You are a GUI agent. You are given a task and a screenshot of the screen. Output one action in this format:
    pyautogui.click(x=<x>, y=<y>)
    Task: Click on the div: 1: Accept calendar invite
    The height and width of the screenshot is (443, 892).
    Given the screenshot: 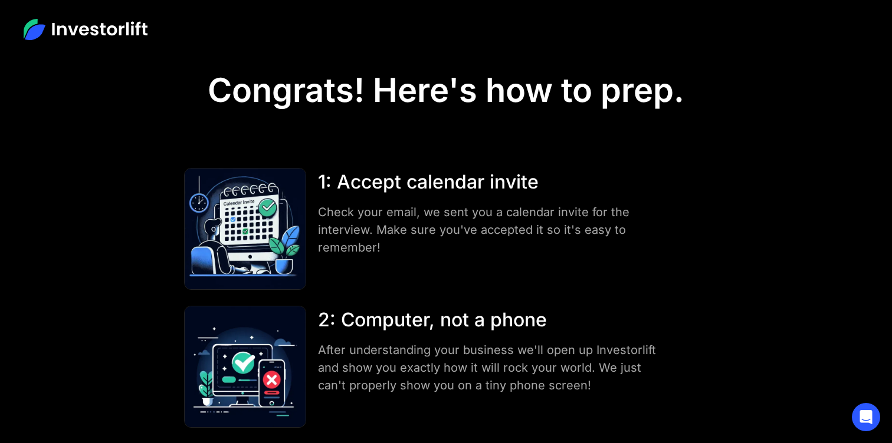 What is the action you would take?
    pyautogui.click(x=493, y=182)
    